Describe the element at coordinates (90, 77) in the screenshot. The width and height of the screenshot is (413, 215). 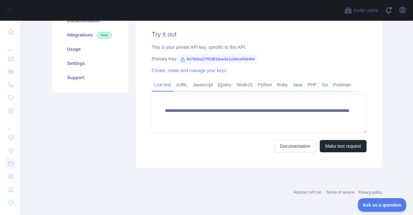
I see `a: Support` at that location.